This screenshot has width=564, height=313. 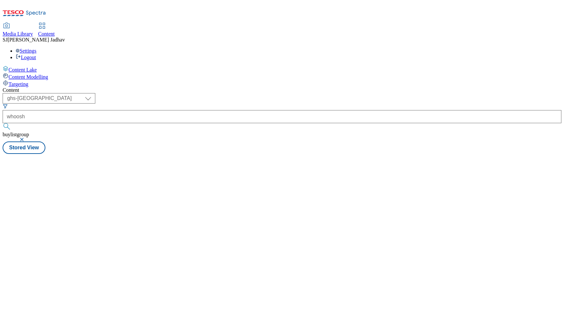 I want to click on a: Media Library, so click(x=18, y=30).